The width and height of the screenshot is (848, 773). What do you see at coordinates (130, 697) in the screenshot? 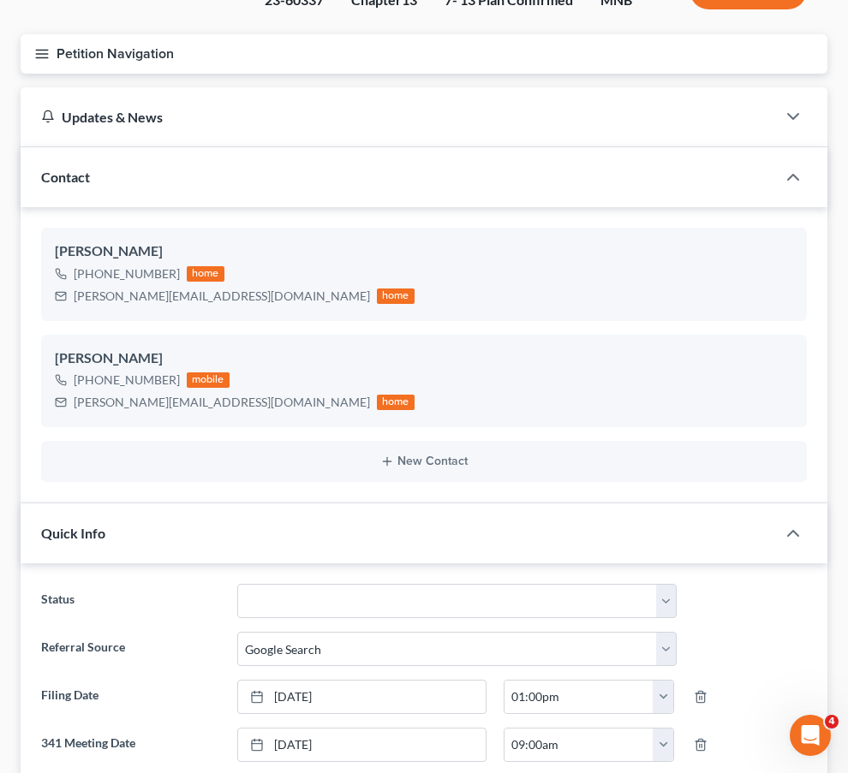
I see `label: Filing Date` at bounding box center [130, 697].